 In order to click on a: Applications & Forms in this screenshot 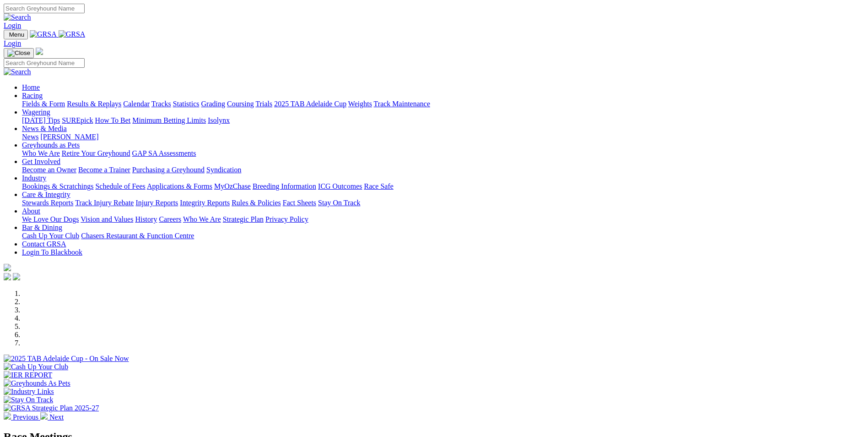, I will do `click(179, 186)`.